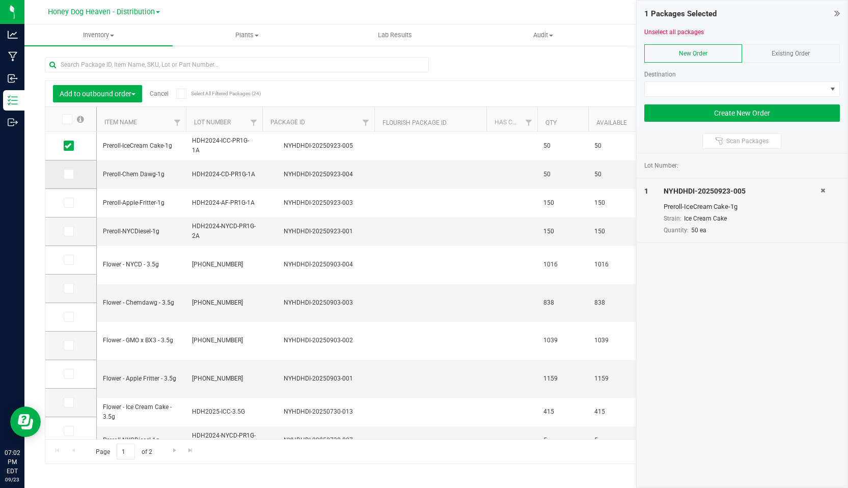 The image size is (848, 488). I want to click on span: HDH2024-CD-PR1G-1A, so click(224, 174).